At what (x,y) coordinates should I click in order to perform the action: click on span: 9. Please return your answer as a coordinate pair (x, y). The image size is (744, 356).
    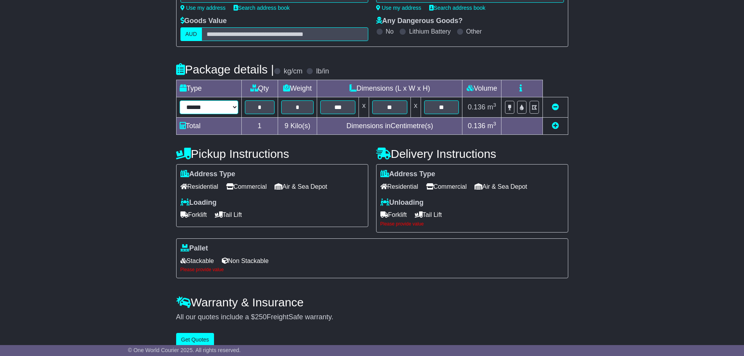
    Looking at the image, I should click on (286, 126).